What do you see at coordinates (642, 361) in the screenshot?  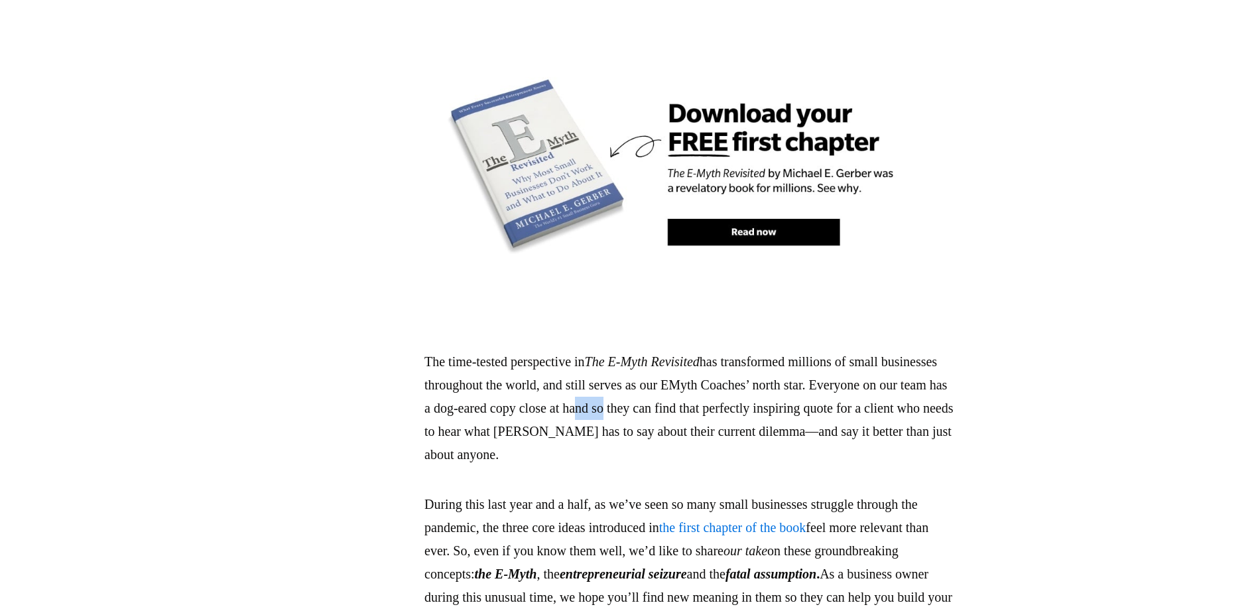 I see `em: The E-Myth Revisited` at bounding box center [642, 361].